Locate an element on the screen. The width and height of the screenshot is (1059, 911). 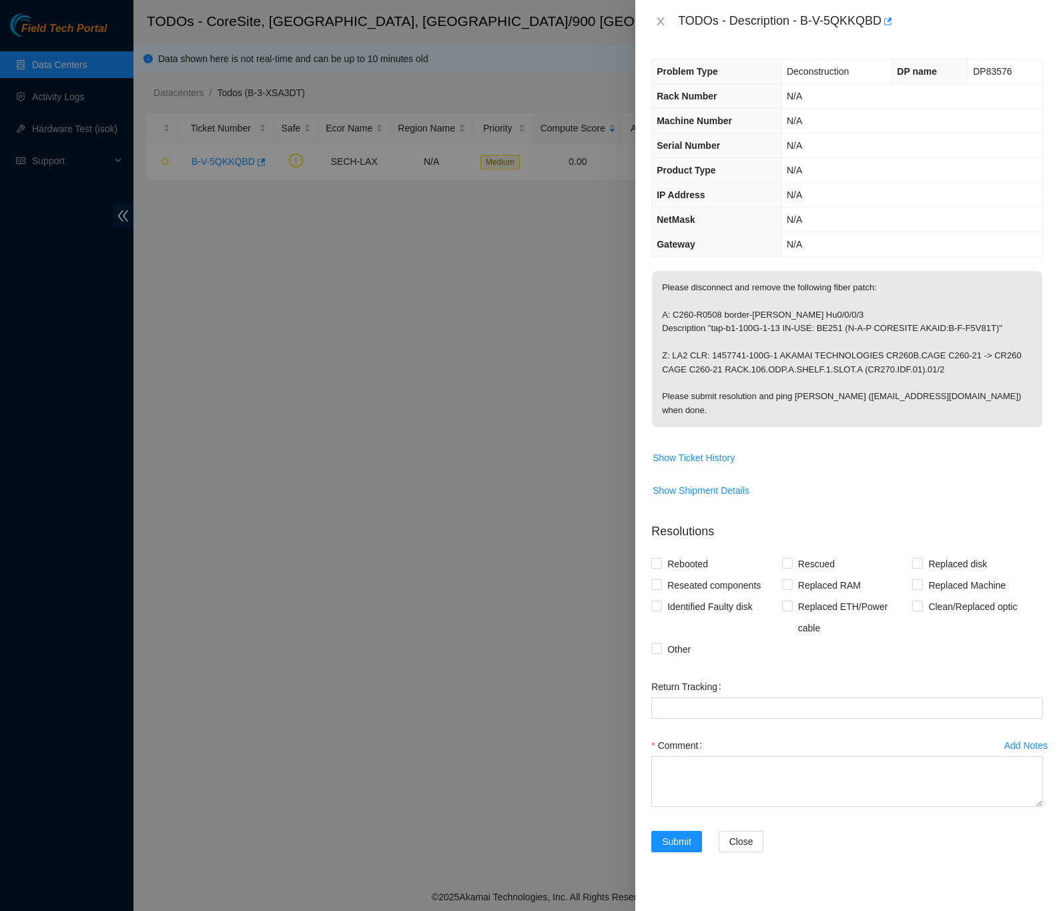
span: Replaced ETH/Power cable is located at coordinates (853, 617).